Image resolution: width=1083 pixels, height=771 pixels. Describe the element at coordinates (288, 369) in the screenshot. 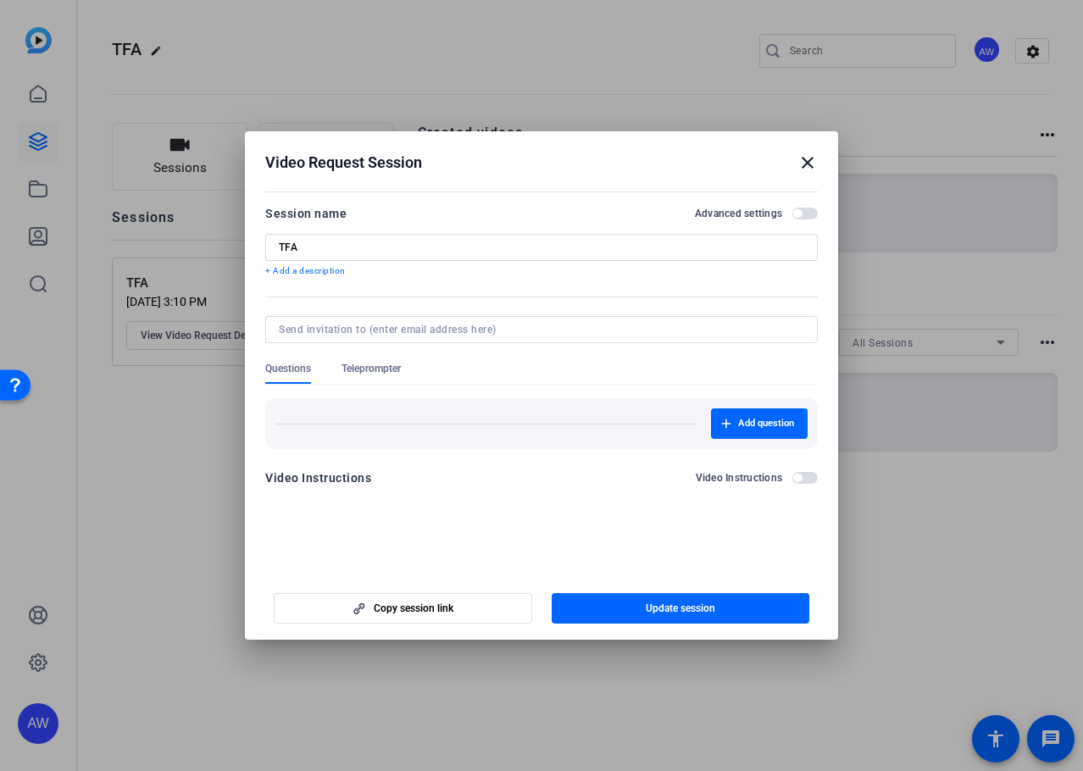

I see `span: Questions` at that location.